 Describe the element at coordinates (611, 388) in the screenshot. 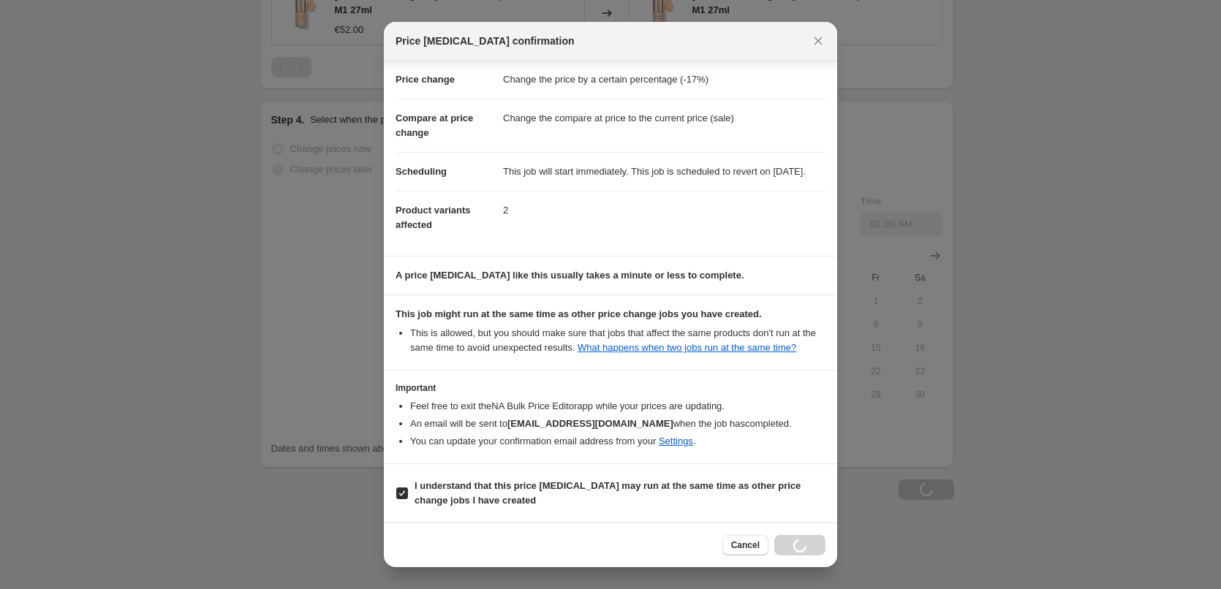

I see `h3: Important` at that location.